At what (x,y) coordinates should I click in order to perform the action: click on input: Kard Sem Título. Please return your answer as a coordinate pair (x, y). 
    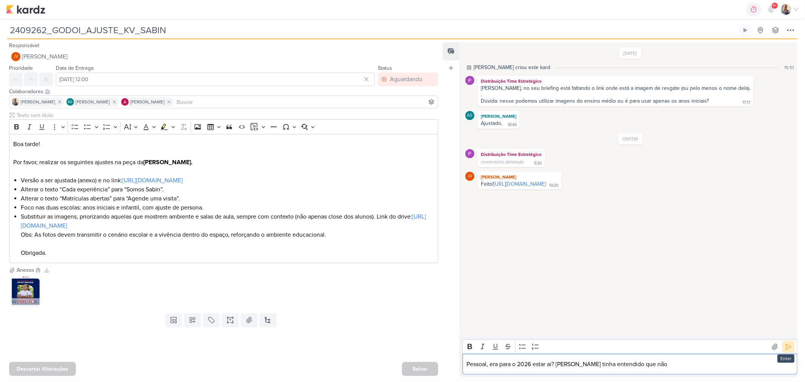
    Looking at the image, I should click on (372, 30).